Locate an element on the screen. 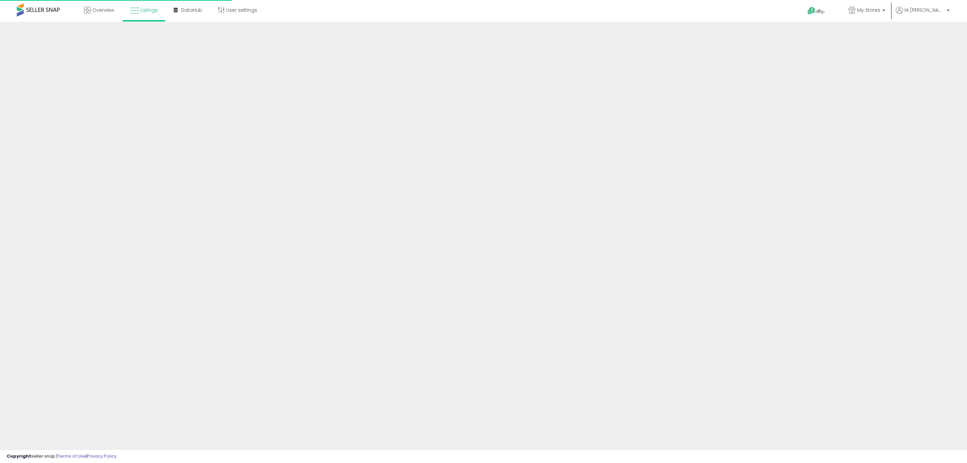  span: DataHub is located at coordinates (191, 10).